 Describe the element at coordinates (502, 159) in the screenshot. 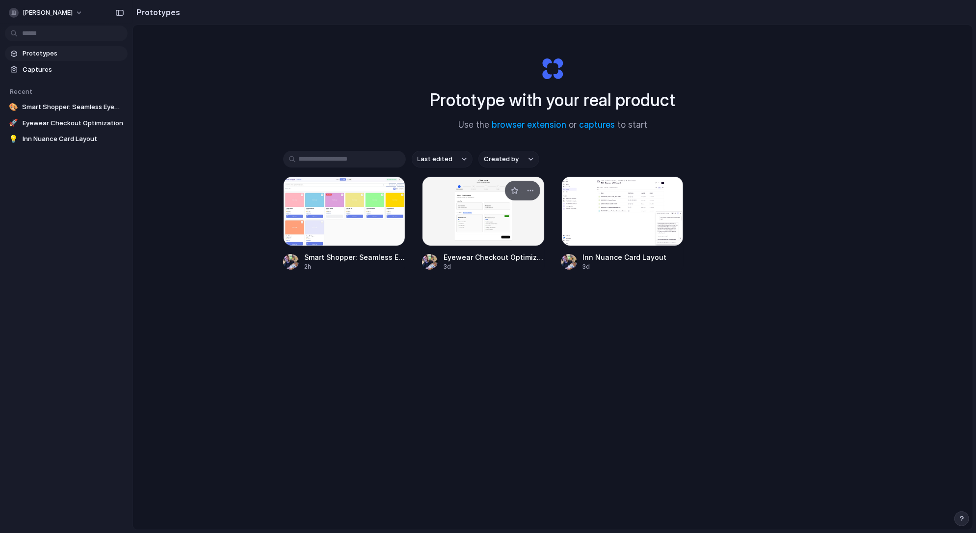

I see `span: Created by` at that location.